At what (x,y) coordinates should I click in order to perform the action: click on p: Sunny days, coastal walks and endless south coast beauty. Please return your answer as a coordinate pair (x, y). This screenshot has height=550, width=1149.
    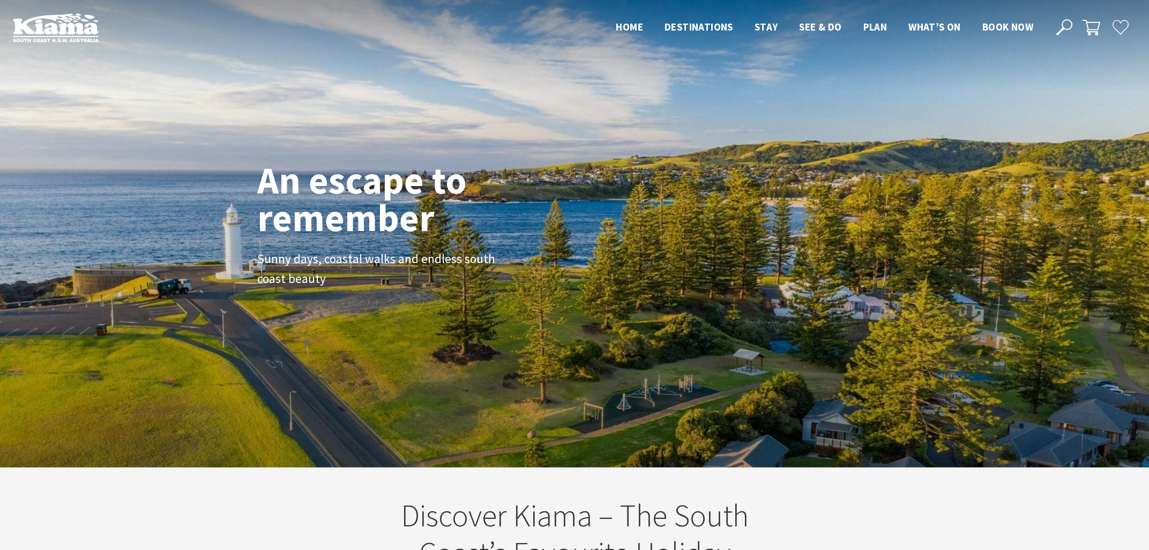
    Looking at the image, I should click on (378, 269).